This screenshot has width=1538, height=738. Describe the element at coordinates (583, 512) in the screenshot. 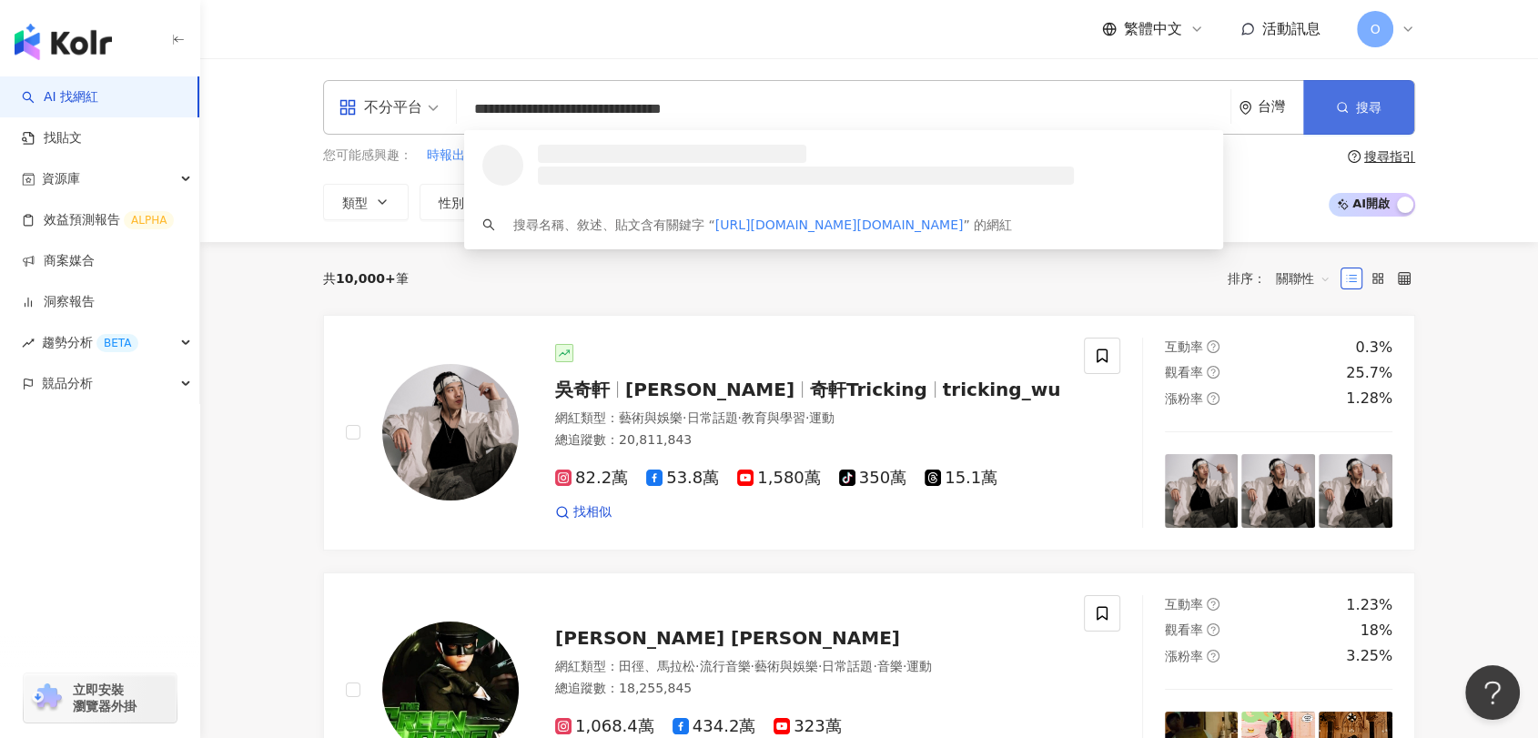

I see `a: 找相似` at that location.